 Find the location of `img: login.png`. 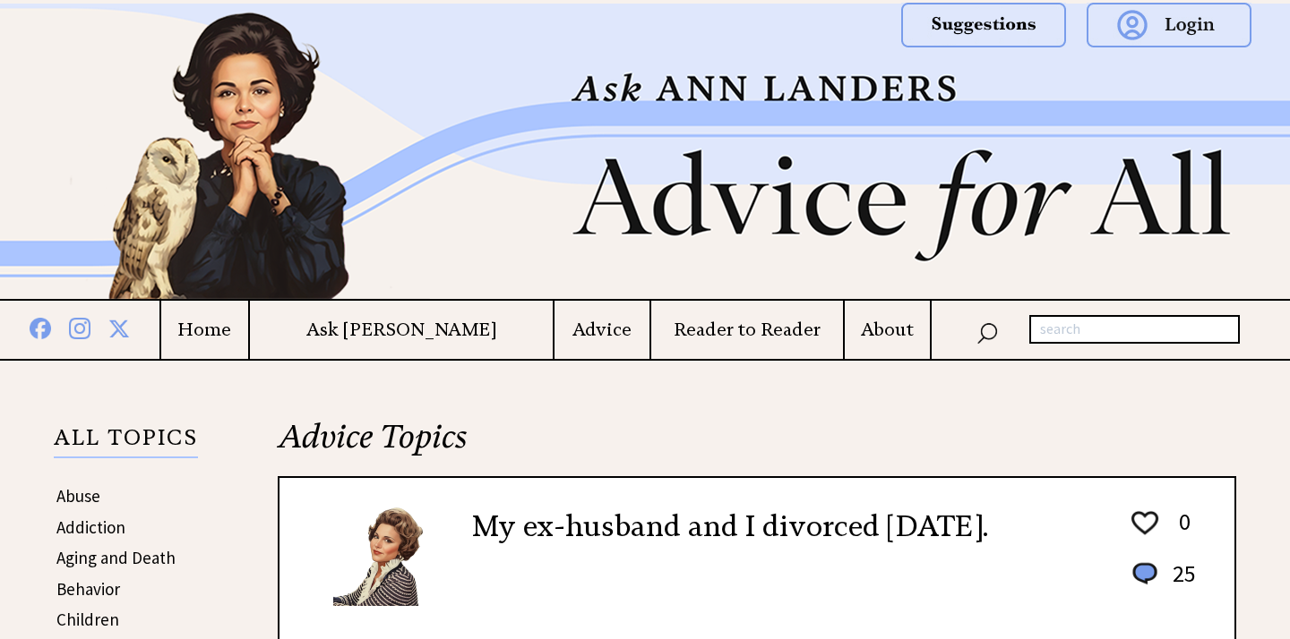

img: login.png is located at coordinates (1169, 25).